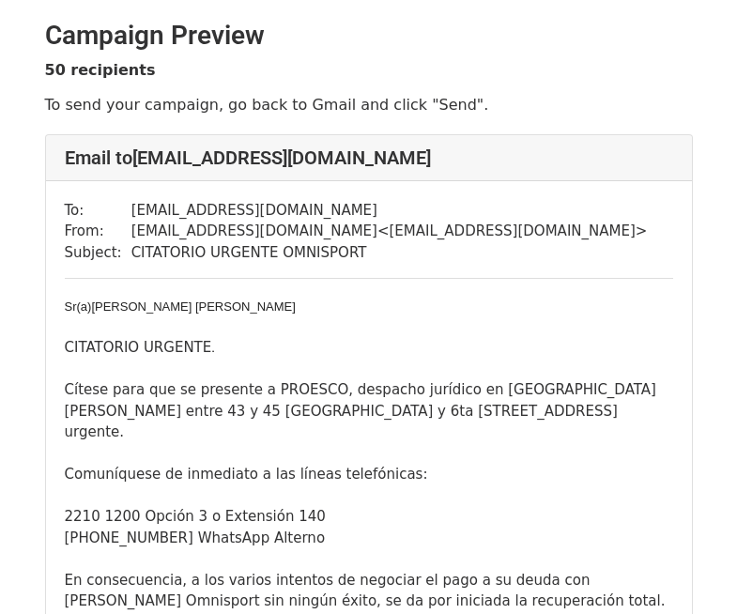 Image resolution: width=737 pixels, height=614 pixels. What do you see at coordinates (101, 70) in the screenshot?
I see `strong: 50 recipients` at bounding box center [101, 70].